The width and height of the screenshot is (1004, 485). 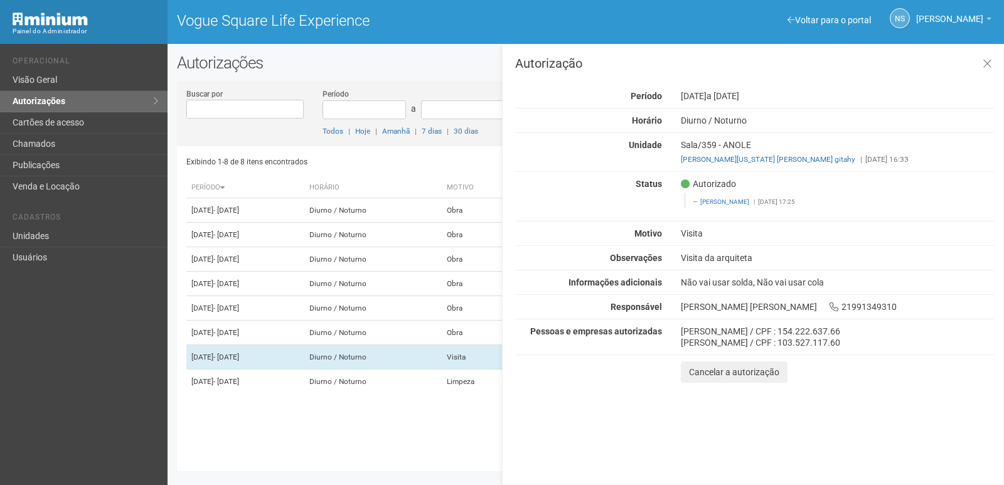 I want to click on h2: Autorizações, so click(x=585, y=63).